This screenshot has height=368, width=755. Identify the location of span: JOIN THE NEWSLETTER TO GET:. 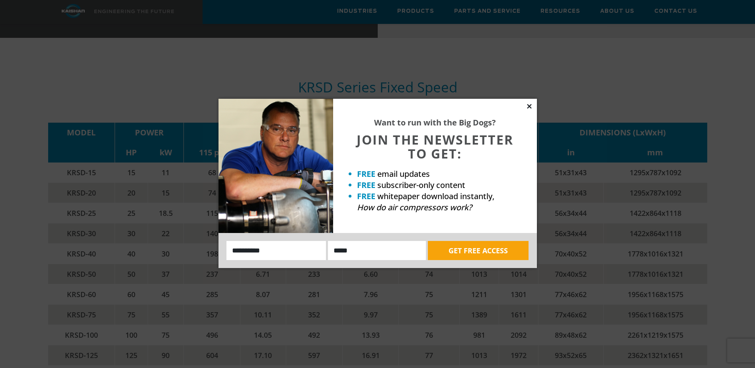
(435, 146).